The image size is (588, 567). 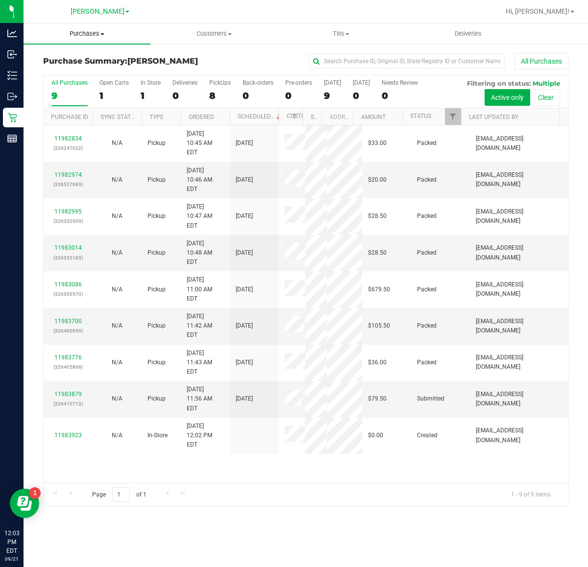 What do you see at coordinates (201, 117) in the screenshot?
I see `a: Ordered` at bounding box center [201, 117].